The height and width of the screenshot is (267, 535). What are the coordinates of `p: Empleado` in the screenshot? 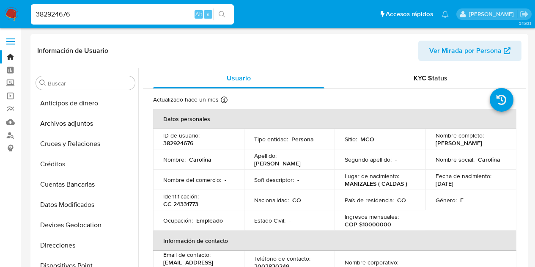 It's located at (209, 220).